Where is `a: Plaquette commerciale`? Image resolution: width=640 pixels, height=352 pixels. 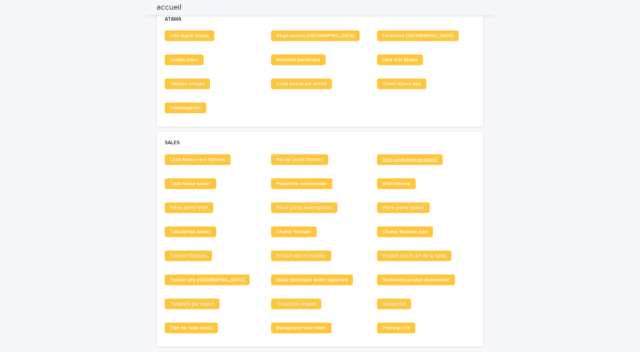
a: Plaquette commerciale is located at coordinates (302, 183).